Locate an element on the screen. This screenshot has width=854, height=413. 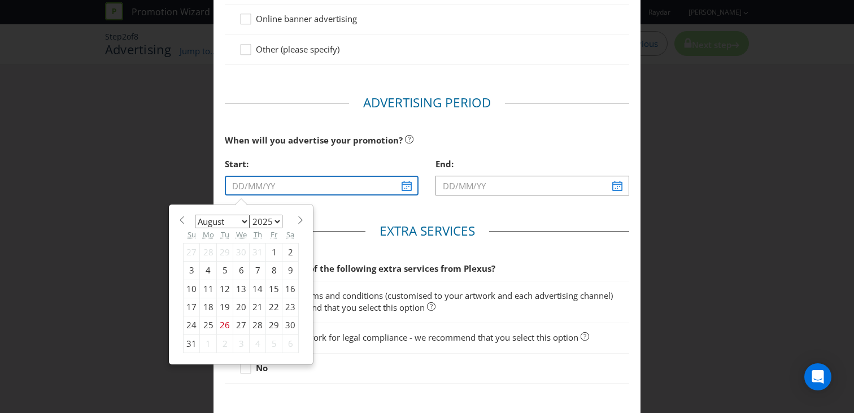
abbr: Friday is located at coordinates (274, 235).